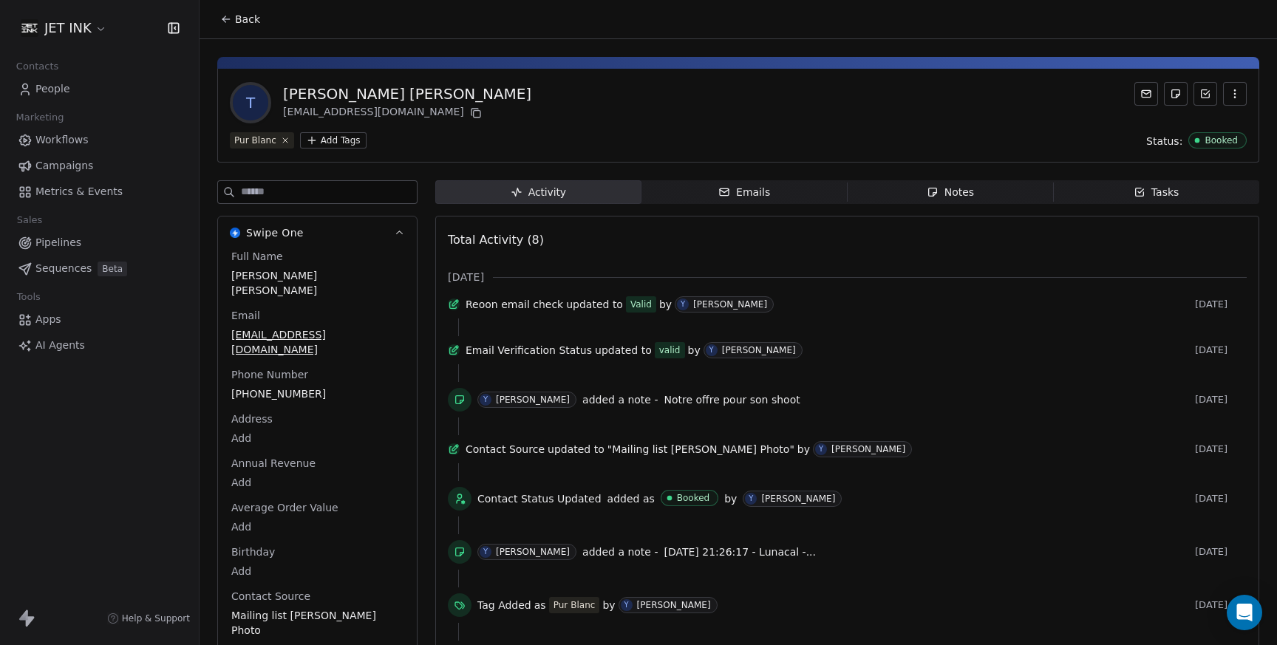 The image size is (1277, 645). I want to click on span: Address, so click(252, 419).